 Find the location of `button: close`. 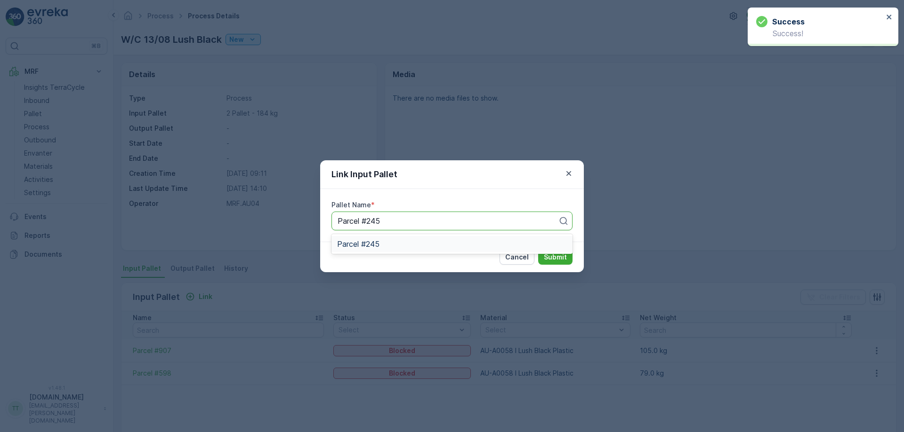

button: close is located at coordinates (889, 17).